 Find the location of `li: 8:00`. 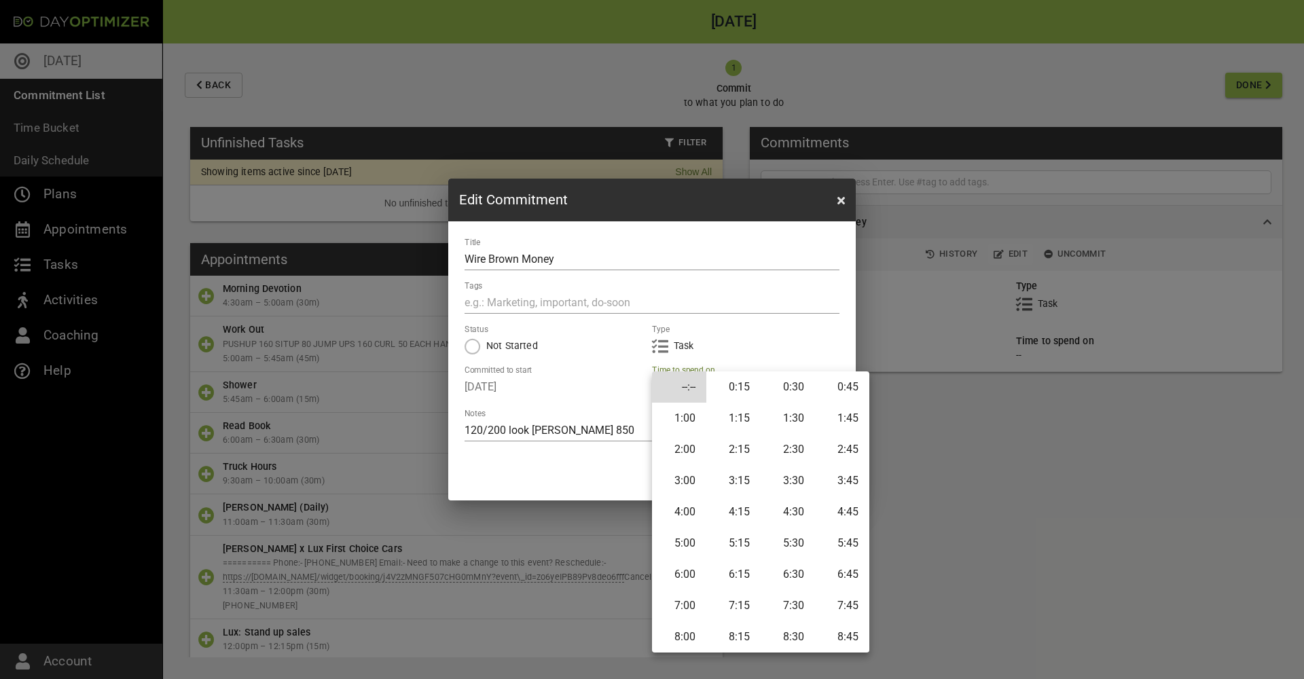

li: 8:00 is located at coordinates (679, 637).